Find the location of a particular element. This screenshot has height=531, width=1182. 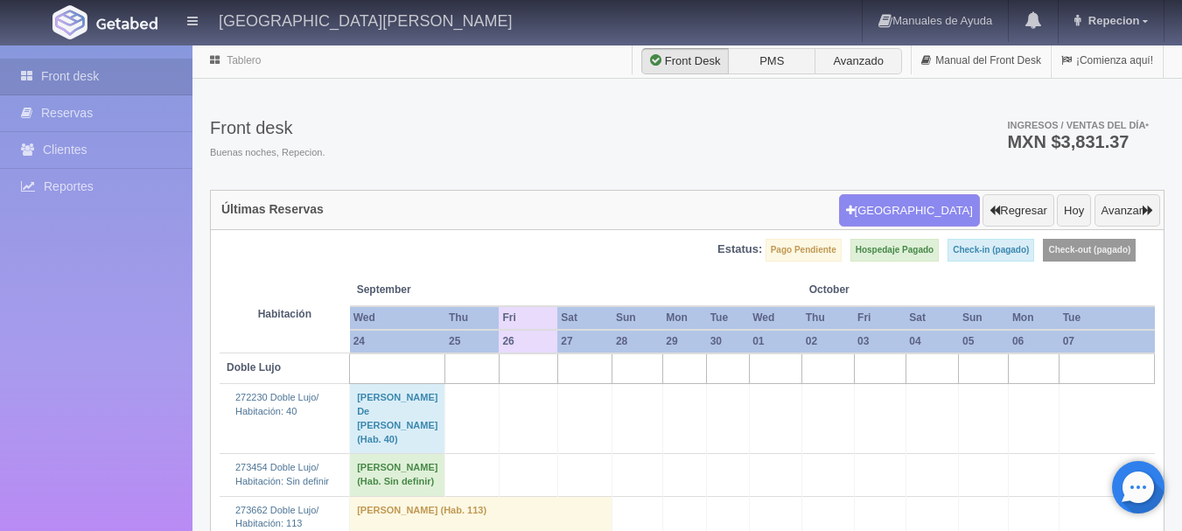

th: 05 is located at coordinates (983, 341).